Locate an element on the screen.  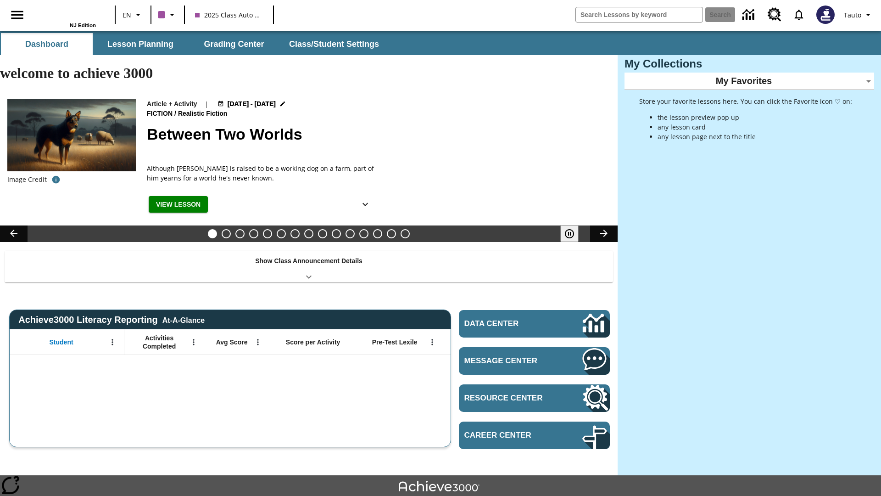
span: Pre-Test Lexile is located at coordinates (395, 342).